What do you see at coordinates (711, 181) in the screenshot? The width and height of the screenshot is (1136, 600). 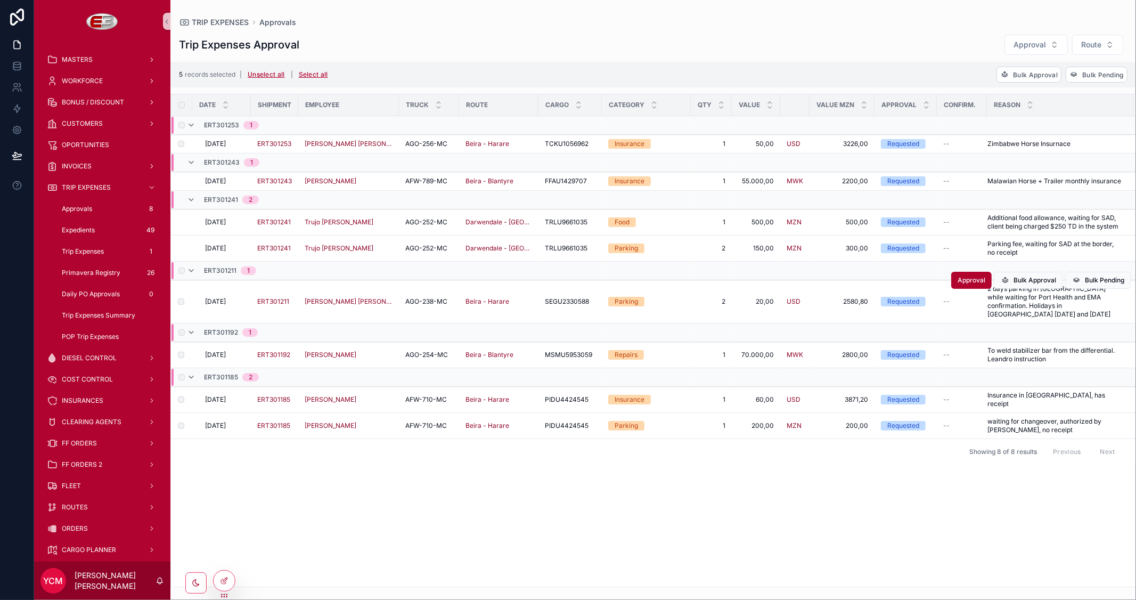 I see `span: 1` at bounding box center [711, 181].